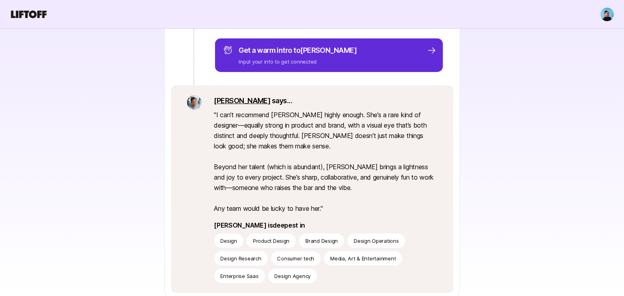  What do you see at coordinates (296, 258) in the screenshot?
I see `div: Consumer tech` at bounding box center [296, 258].